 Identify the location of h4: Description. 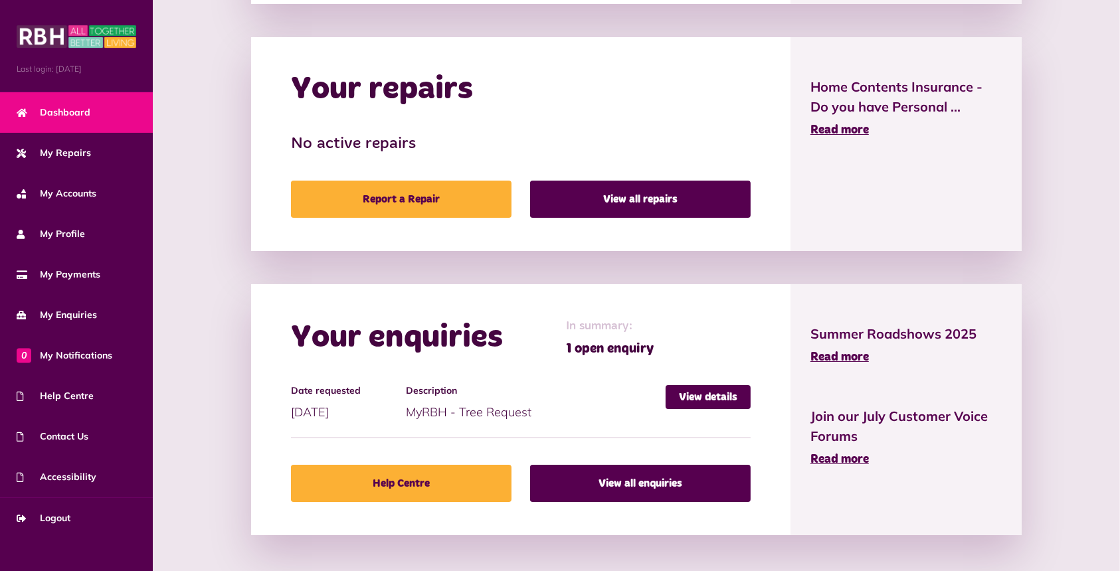
(532, 391).